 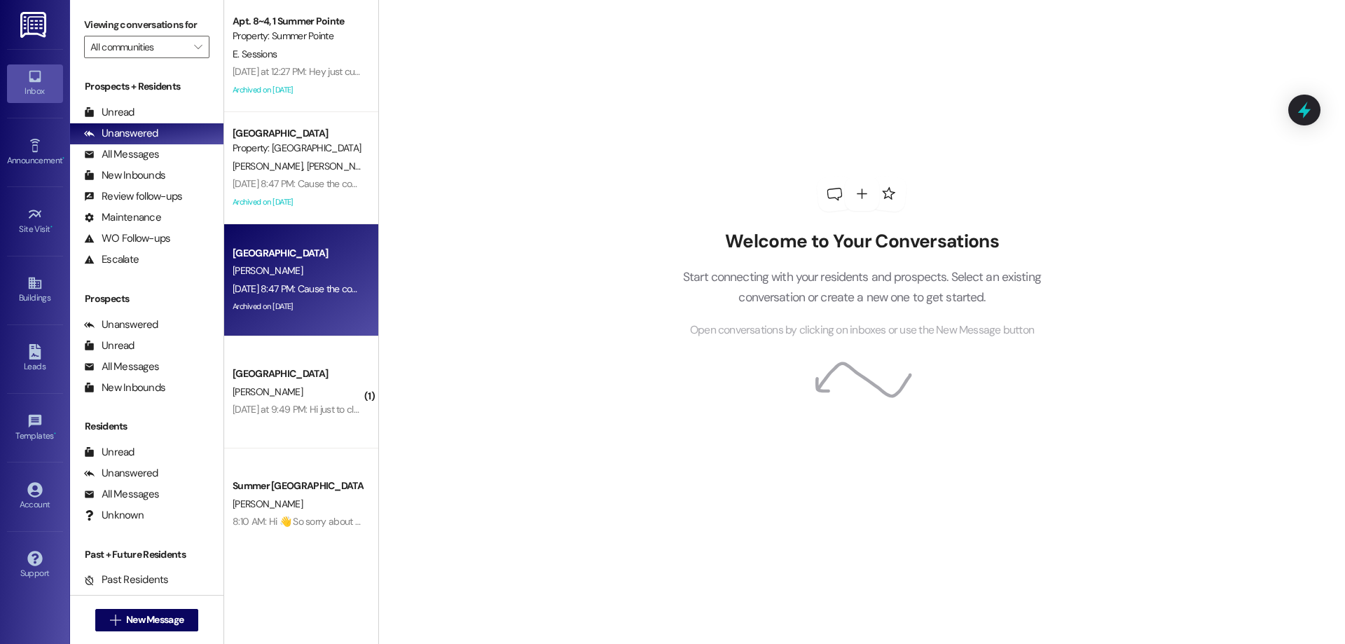 I want to click on div: Property: Summer Pointe, so click(x=297, y=36).